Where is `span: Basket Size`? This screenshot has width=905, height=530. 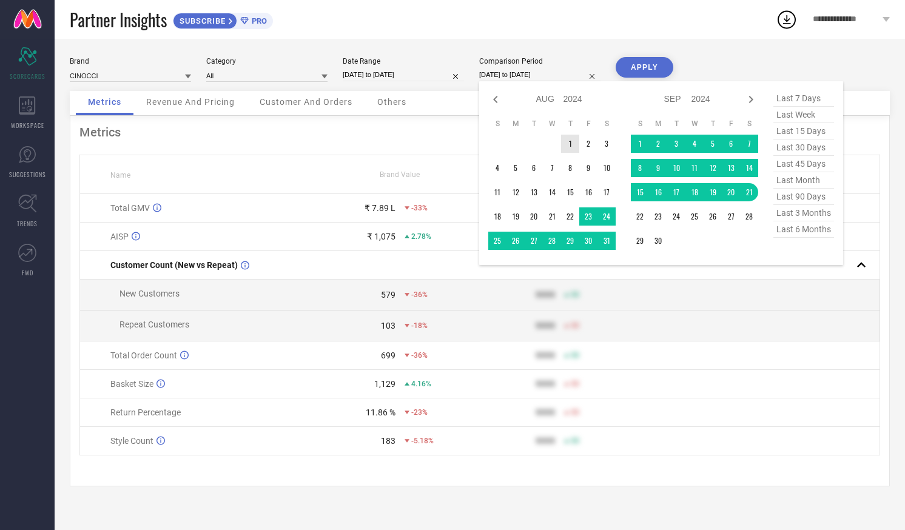
span: Basket Size is located at coordinates (132, 384).